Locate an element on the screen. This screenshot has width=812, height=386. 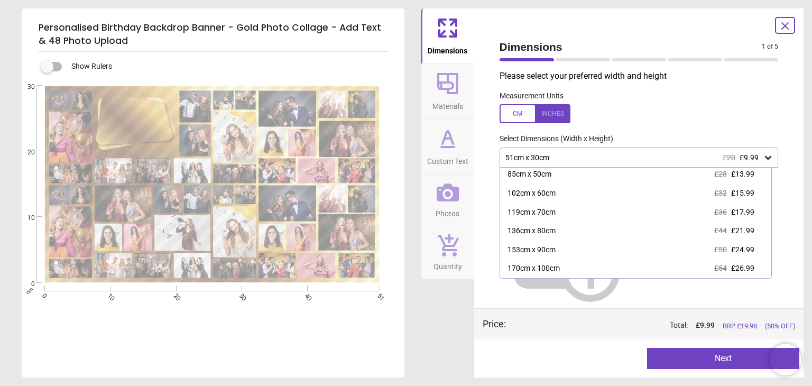
span: Quantity is located at coordinates (448, 264).